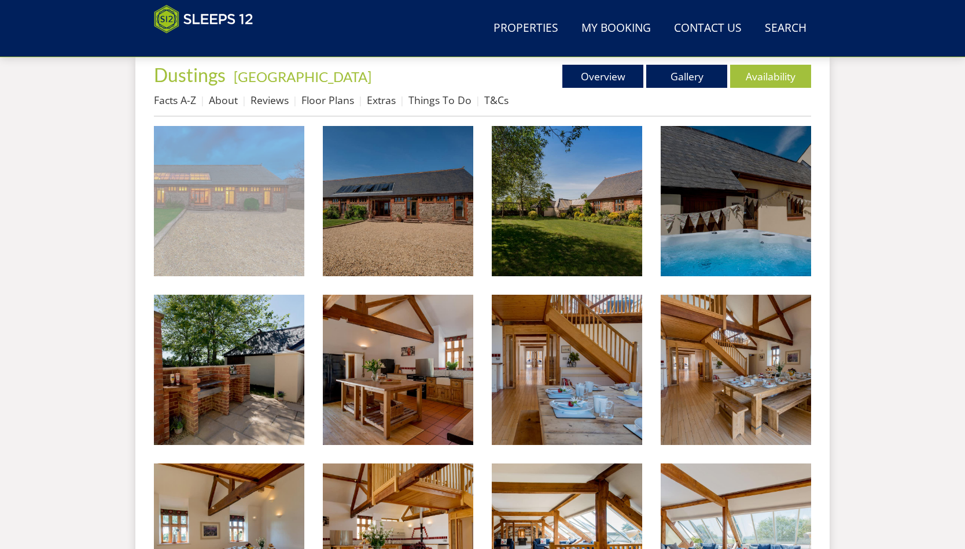 This screenshot has width=965, height=549. Describe the element at coordinates (603, 76) in the screenshot. I see `a: Overview` at that location.